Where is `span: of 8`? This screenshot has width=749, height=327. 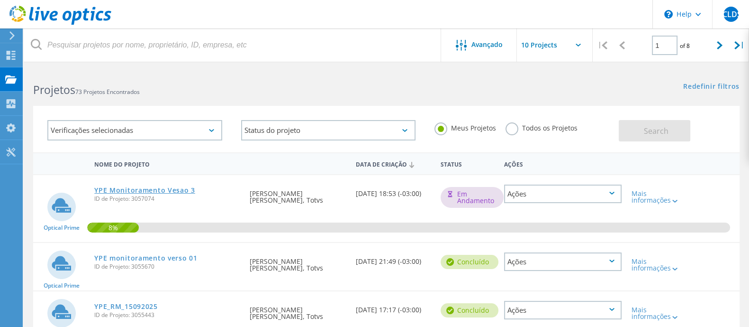 span: of 8 is located at coordinates (685, 46).